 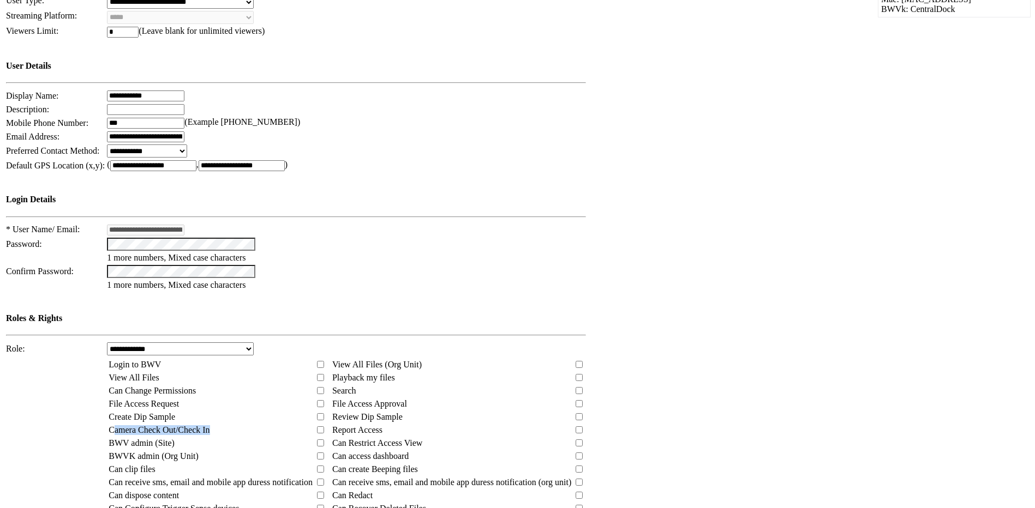 What do you see at coordinates (43, 229) in the screenshot?
I see `span: * User Name/ Email:` at bounding box center [43, 229].